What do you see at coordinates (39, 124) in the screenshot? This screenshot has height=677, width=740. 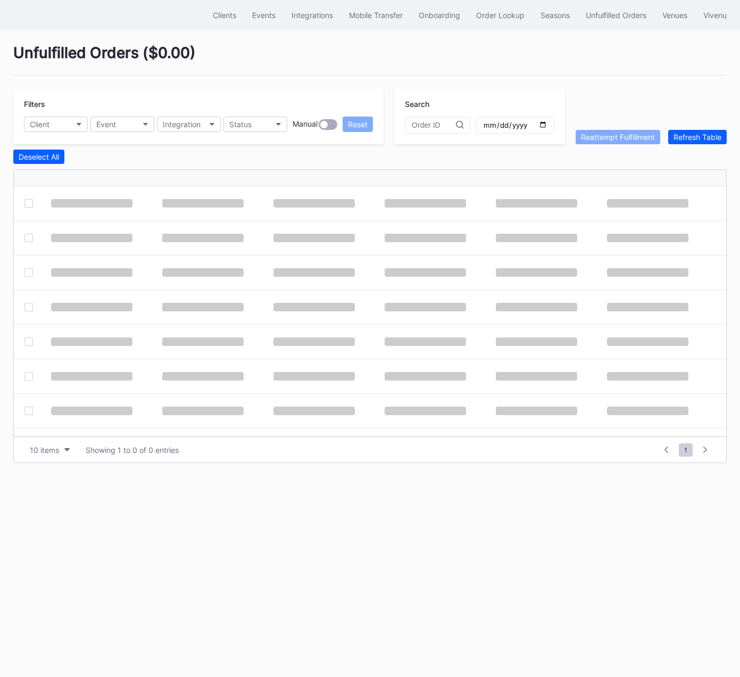 I see `div: Client` at bounding box center [39, 124].